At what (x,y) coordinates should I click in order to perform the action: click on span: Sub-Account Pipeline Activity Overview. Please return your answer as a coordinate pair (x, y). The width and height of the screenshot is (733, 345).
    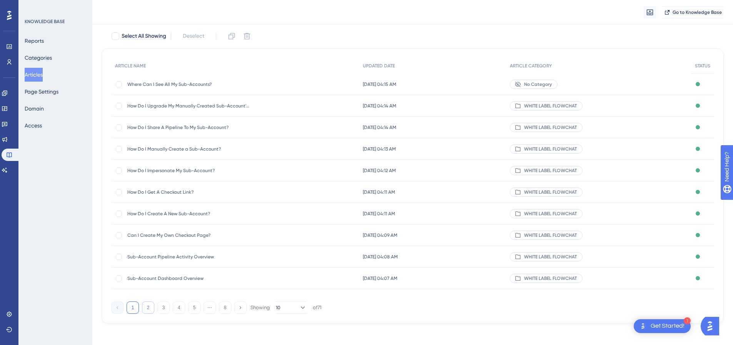
    Looking at the image, I should click on (189, 257).